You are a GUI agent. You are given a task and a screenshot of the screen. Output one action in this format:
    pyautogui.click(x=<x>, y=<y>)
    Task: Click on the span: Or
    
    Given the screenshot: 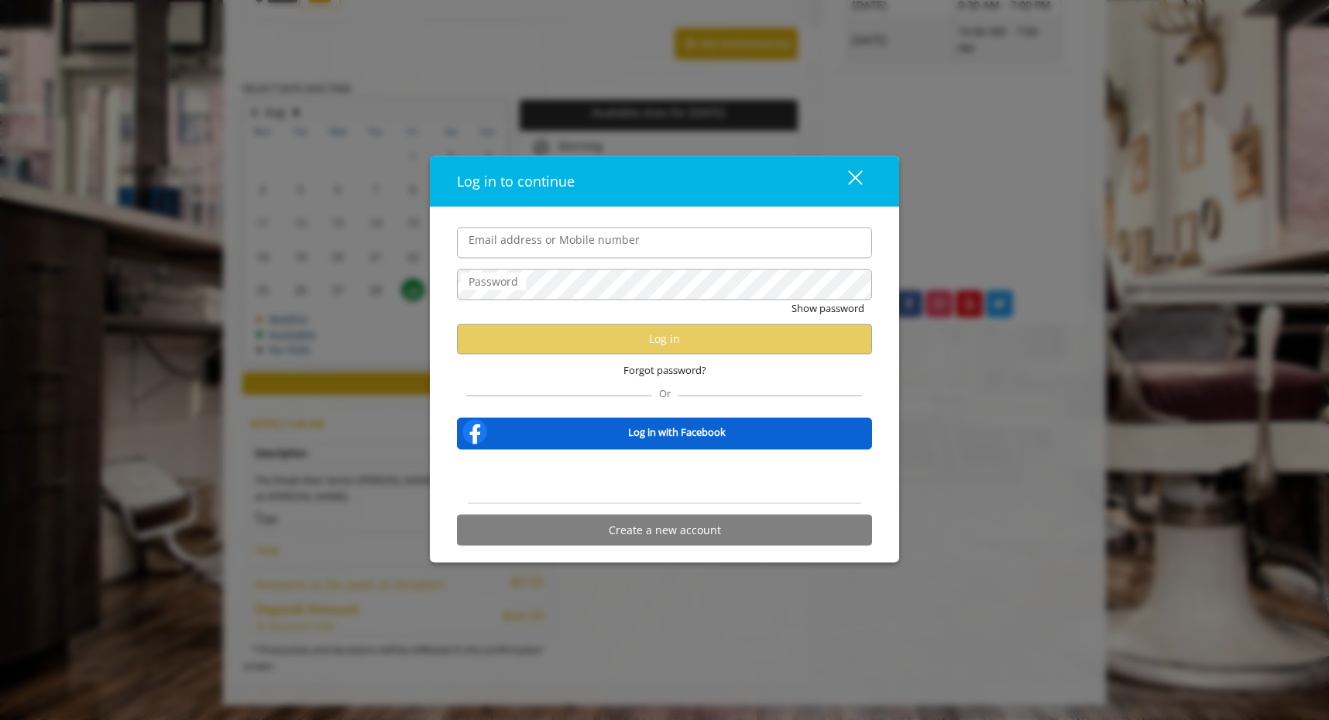 What is the action you would take?
    pyautogui.click(x=664, y=393)
    